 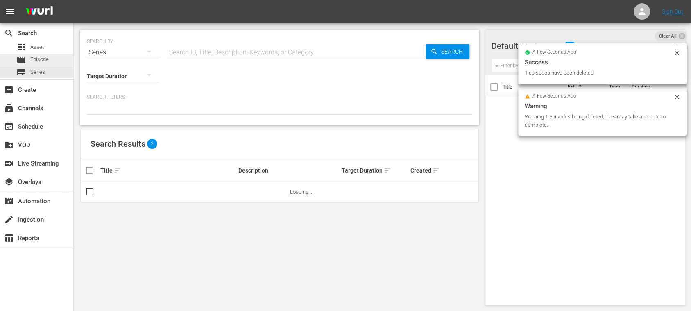 I want to click on span: Reports, so click(x=9, y=238).